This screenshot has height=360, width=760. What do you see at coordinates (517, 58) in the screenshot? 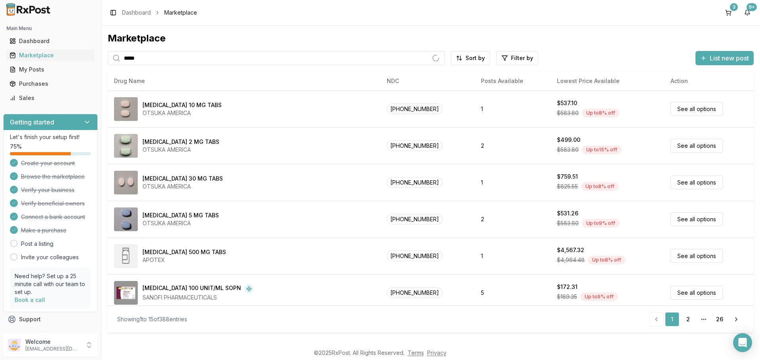
I see `button: Filter by` at bounding box center [517, 58].